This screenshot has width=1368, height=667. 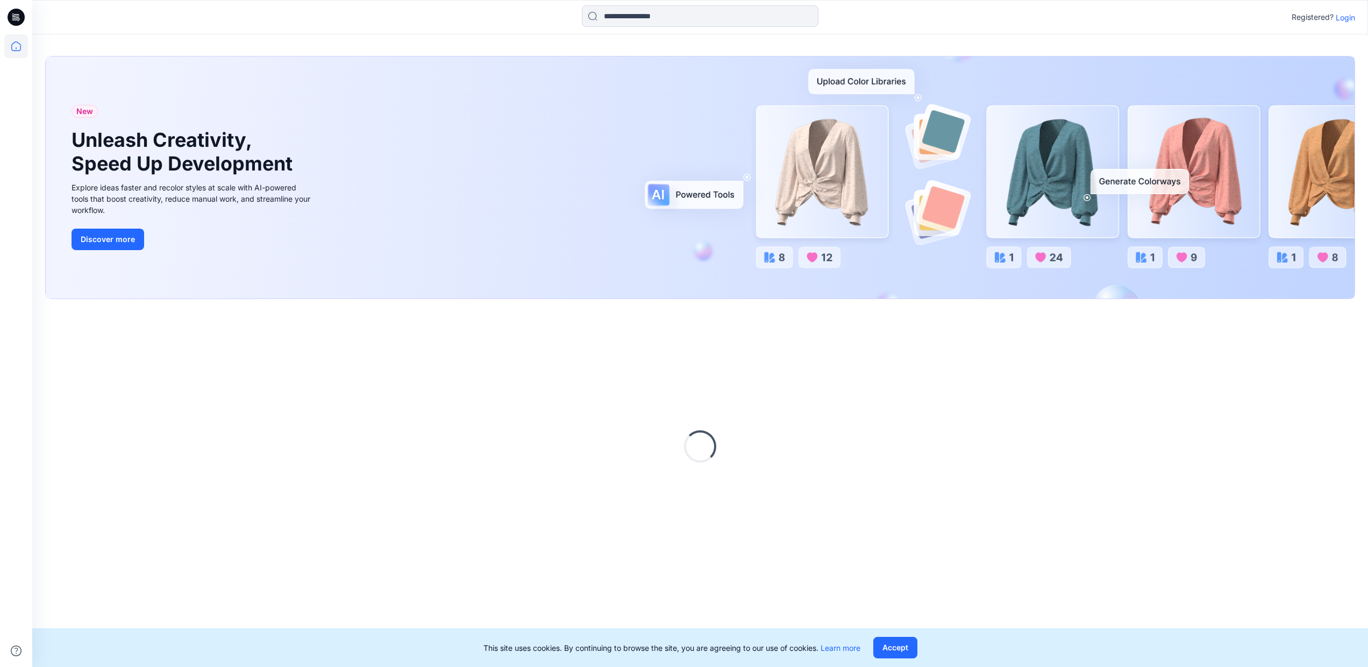 What do you see at coordinates (895, 647) in the screenshot?
I see `button: Accept` at bounding box center [895, 647].